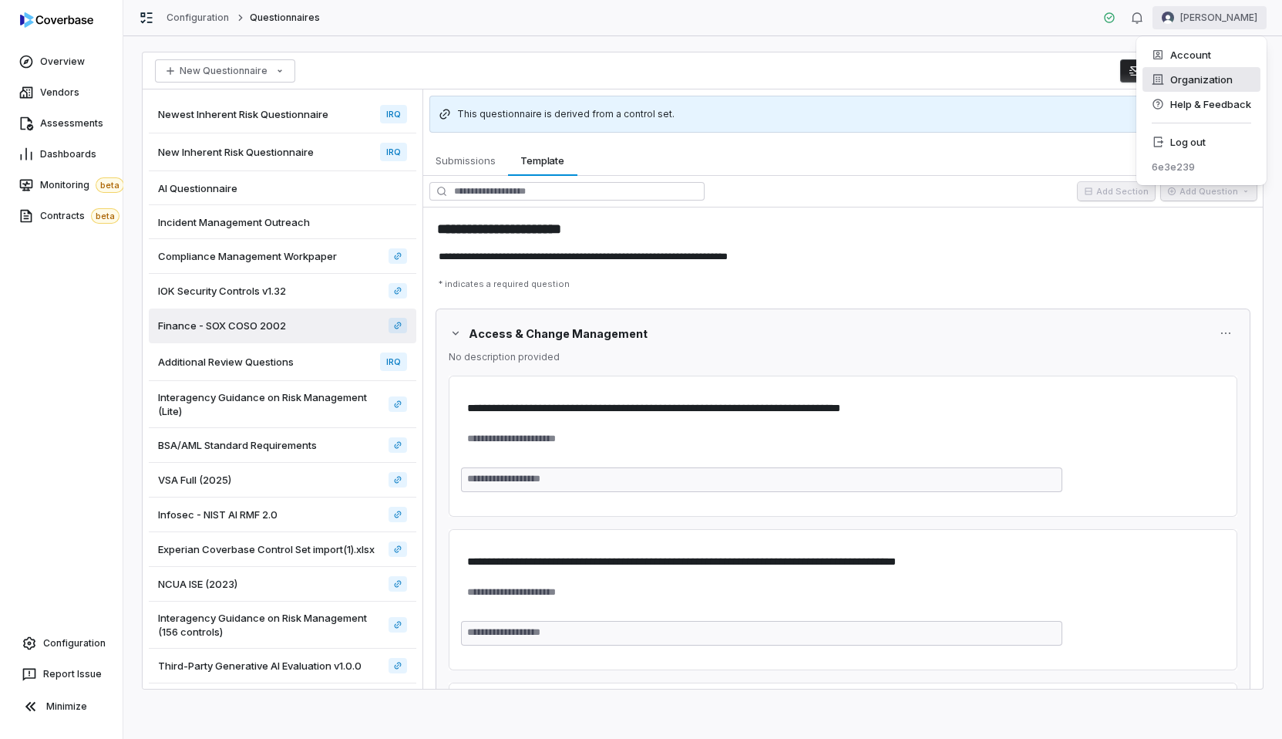 The height and width of the screenshot is (739, 1282). I want to click on div: Organization, so click(1201, 79).